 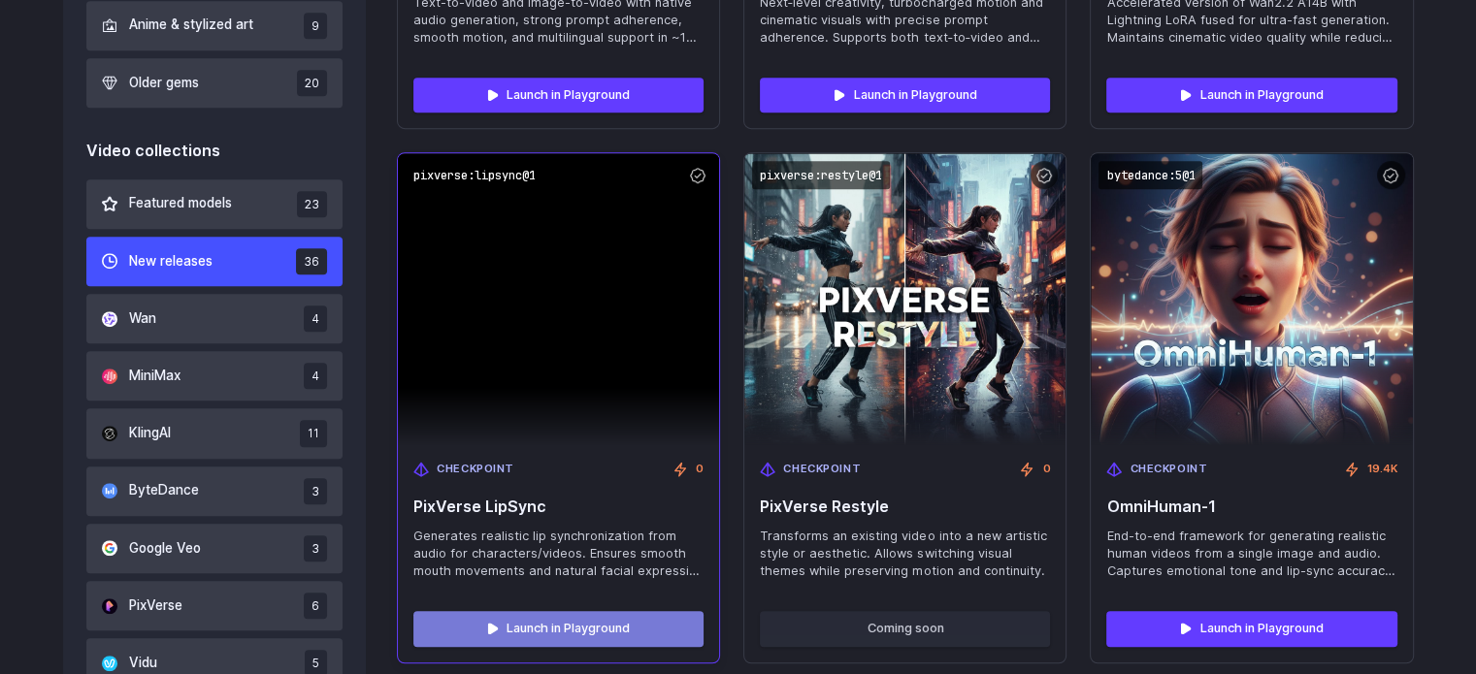 What do you see at coordinates (214, 318) in the screenshot?
I see `button: Wan 4` at bounding box center [214, 318].